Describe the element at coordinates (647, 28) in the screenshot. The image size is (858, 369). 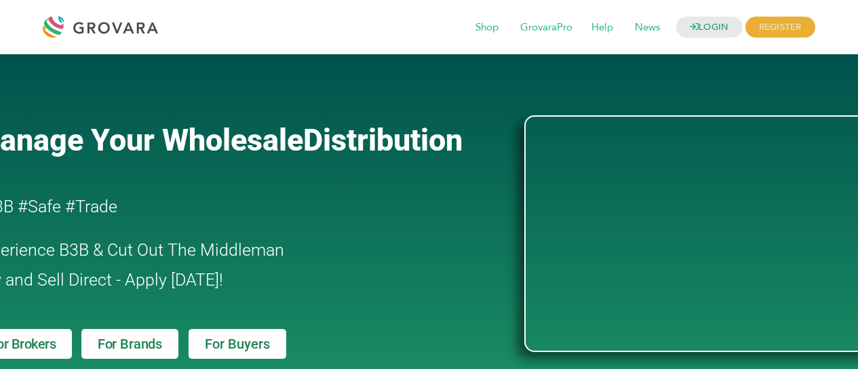
I see `span: News` at that location.